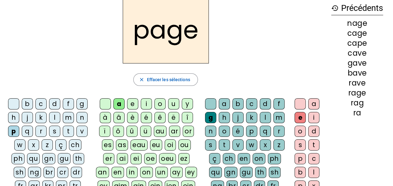 The height and width of the screenshot is (186, 393). Describe the element at coordinates (357, 113) in the screenshot. I see `div: ra` at that location.